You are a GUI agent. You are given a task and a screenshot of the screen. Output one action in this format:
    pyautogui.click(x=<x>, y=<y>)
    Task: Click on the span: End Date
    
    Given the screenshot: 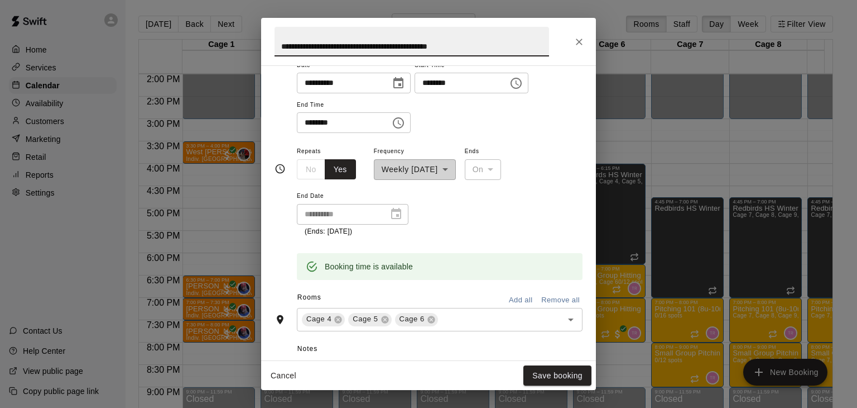 What is the action you would take?
    pyautogui.click(x=353, y=196)
    